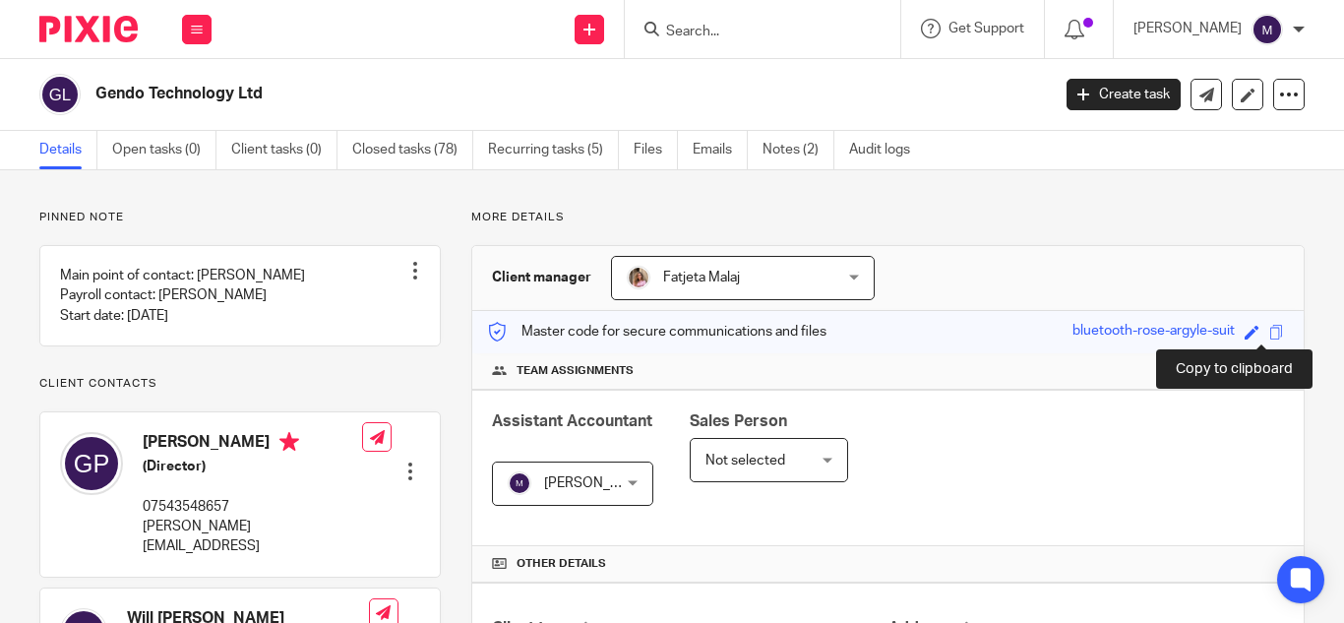 The width and height of the screenshot is (1344, 623). I want to click on span: Not selected, so click(745, 460).